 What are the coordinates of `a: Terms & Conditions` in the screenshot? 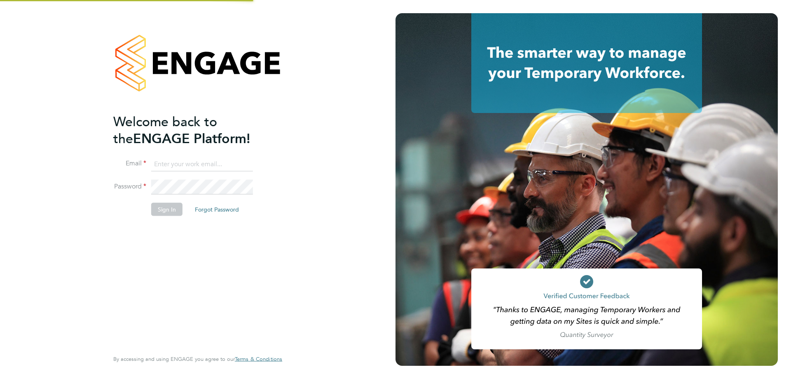 It's located at (258, 359).